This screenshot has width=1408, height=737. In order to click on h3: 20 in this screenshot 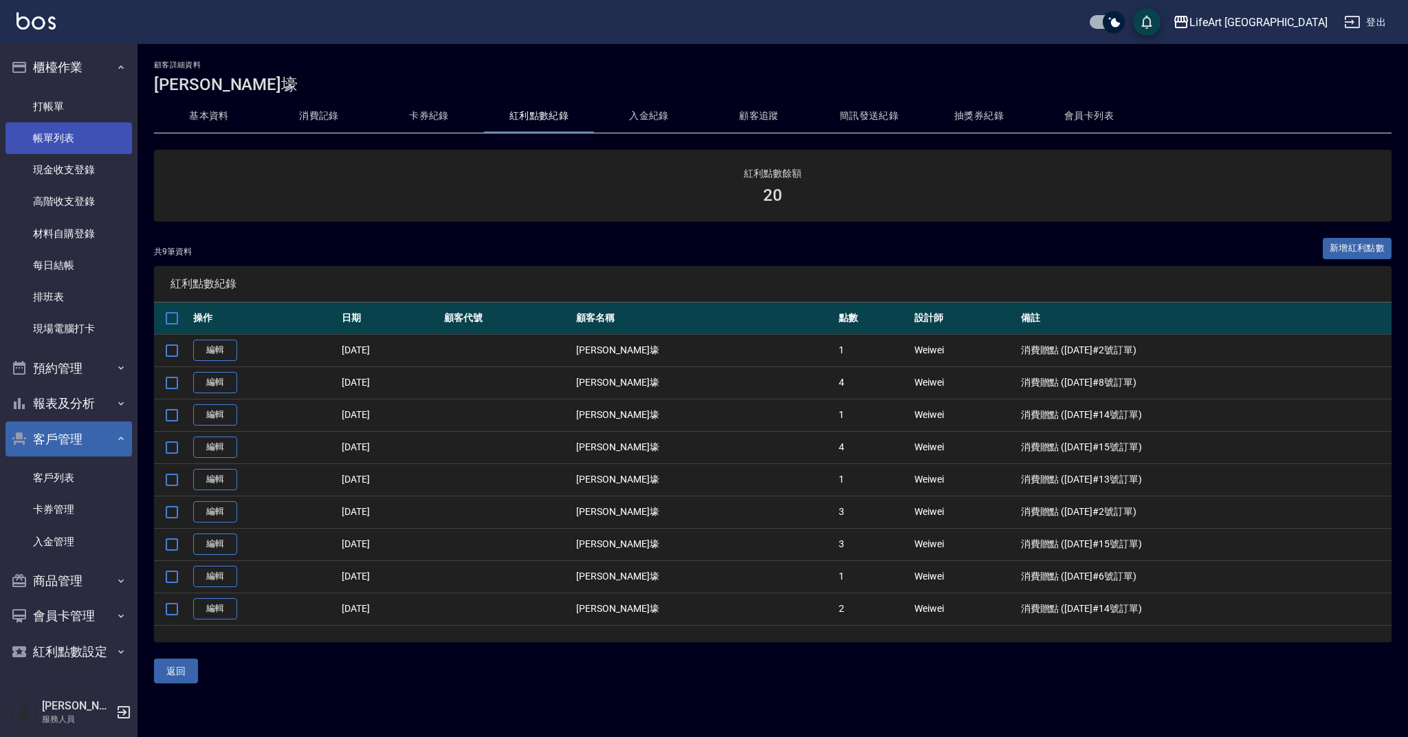, I will do `click(773, 195)`.